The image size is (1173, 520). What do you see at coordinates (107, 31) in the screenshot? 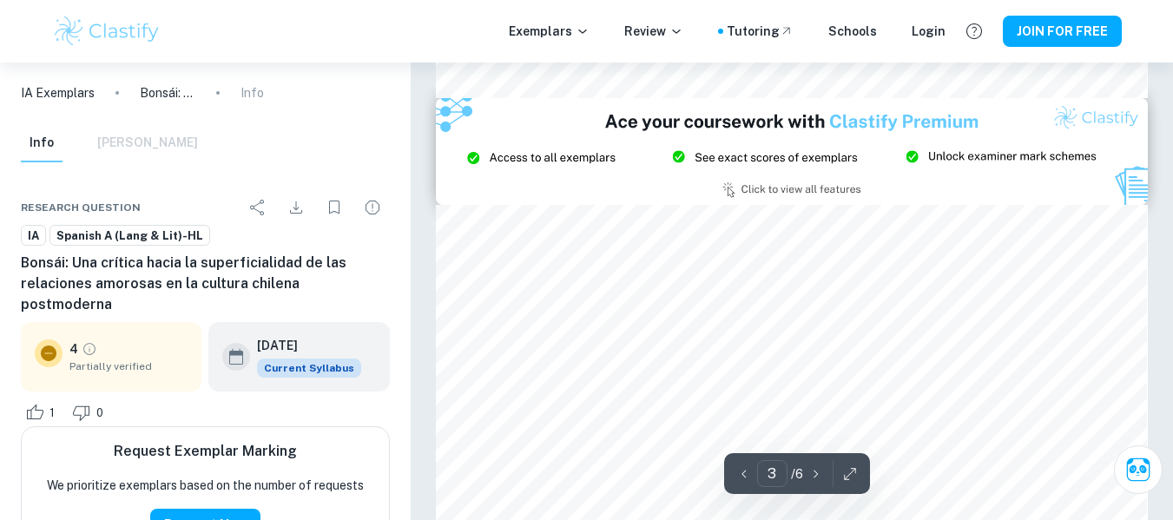
I see `img: Clastify logo` at bounding box center [107, 31].